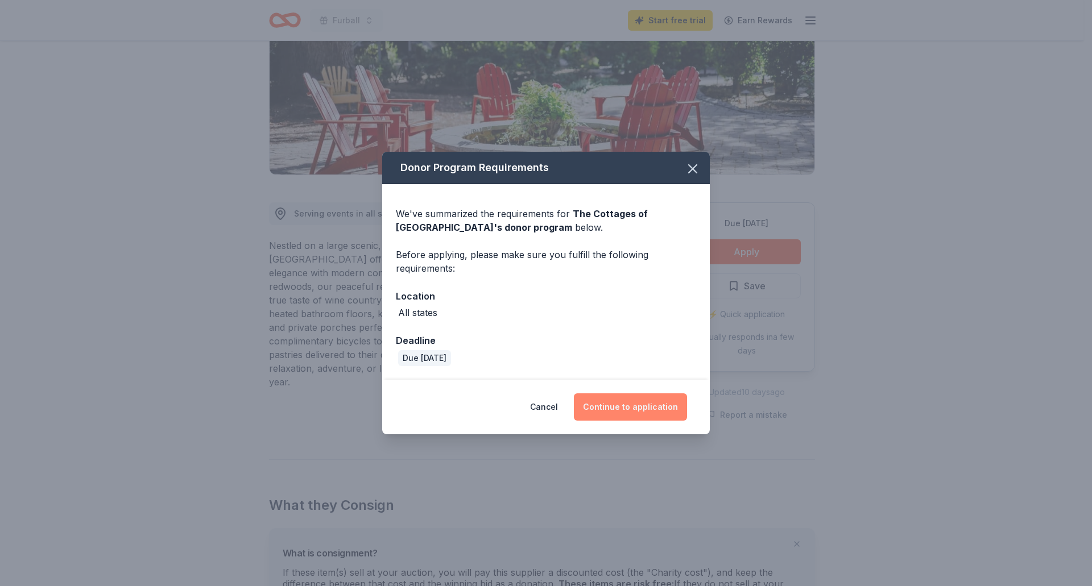  I want to click on div: Donor Program Requirements, so click(546, 168).